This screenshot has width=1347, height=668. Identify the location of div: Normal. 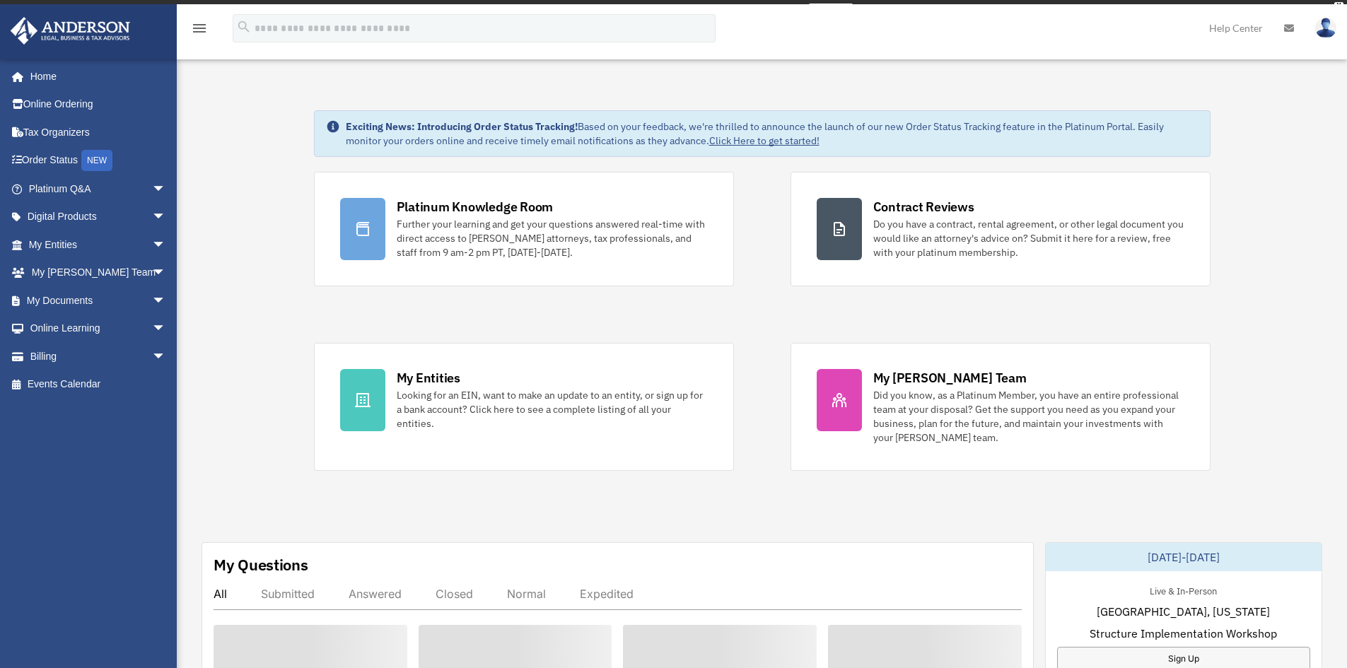
(526, 594).